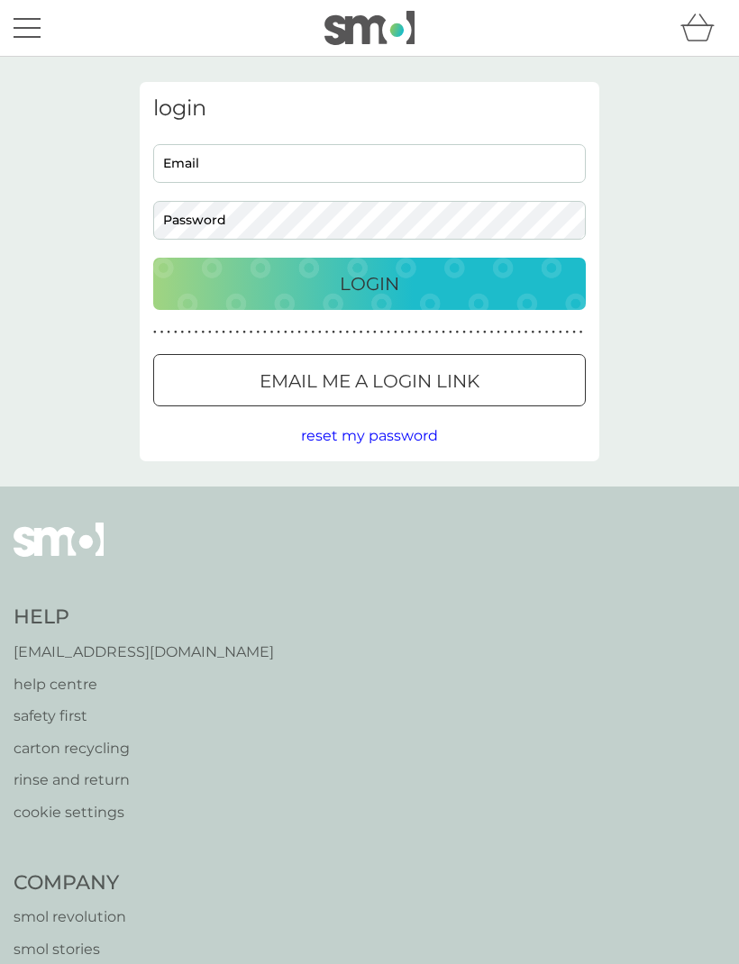 Image resolution: width=739 pixels, height=964 pixels. Describe the element at coordinates (143, 780) in the screenshot. I see `a: rinse and return` at that location.